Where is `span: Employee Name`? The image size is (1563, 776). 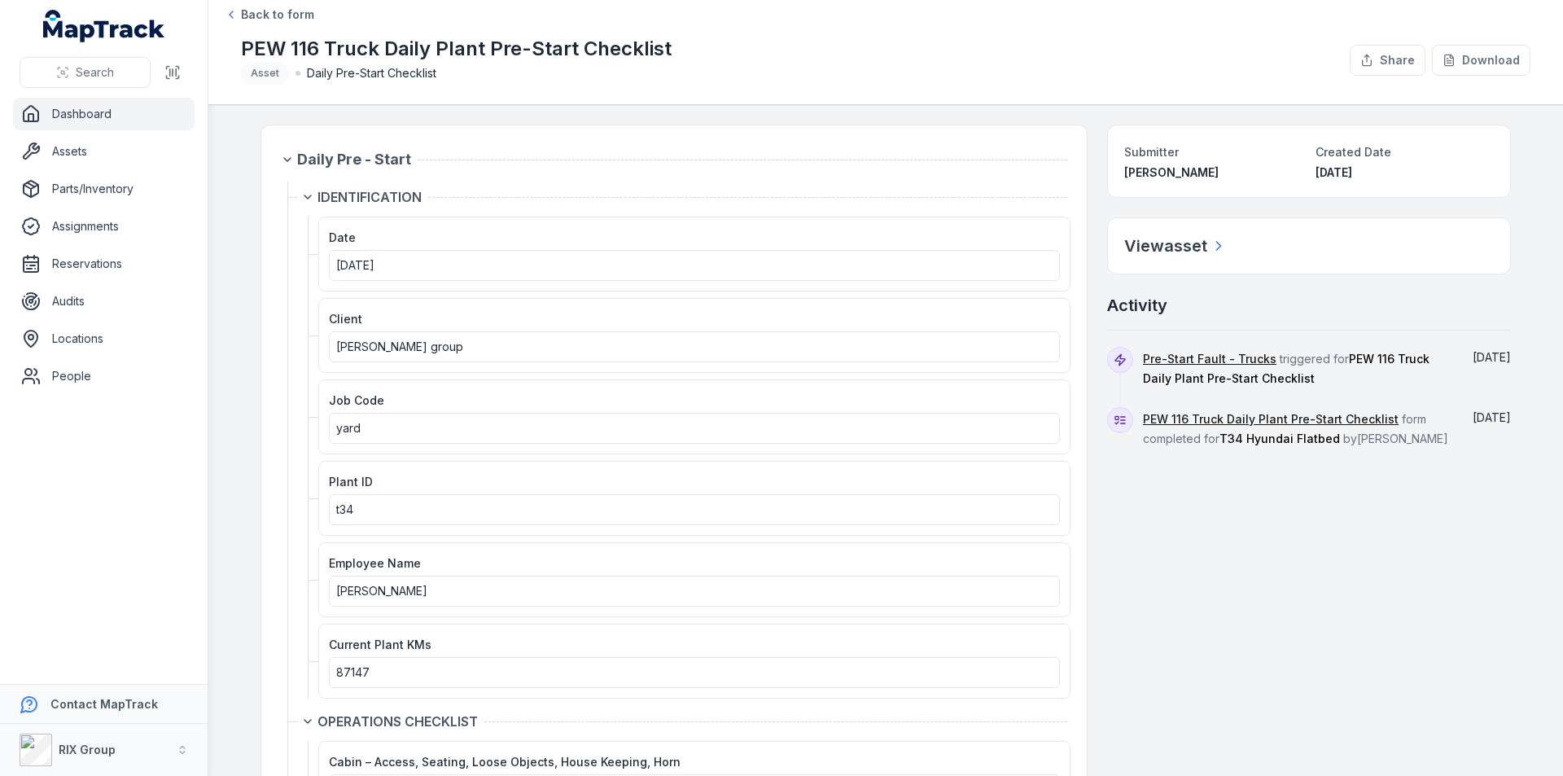 span: Employee Name is located at coordinates (375, 563).